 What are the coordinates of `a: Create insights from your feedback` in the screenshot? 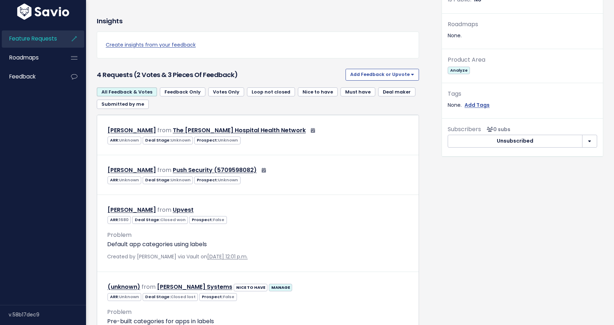 It's located at (258, 45).